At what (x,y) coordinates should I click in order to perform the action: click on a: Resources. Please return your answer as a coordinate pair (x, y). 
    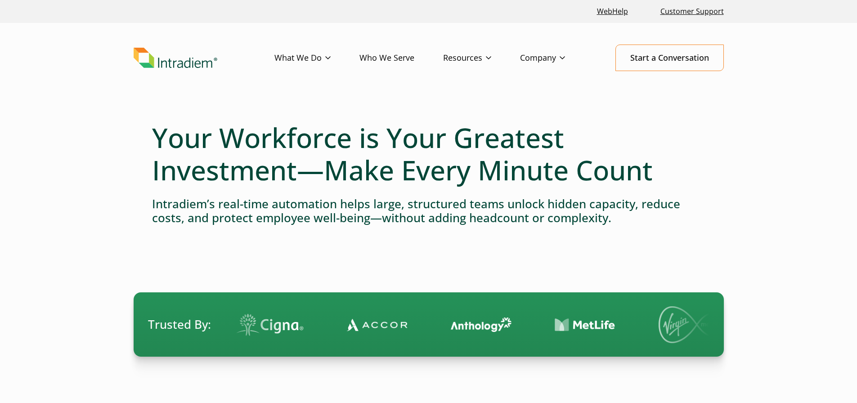
    Looking at the image, I should click on (481, 58).